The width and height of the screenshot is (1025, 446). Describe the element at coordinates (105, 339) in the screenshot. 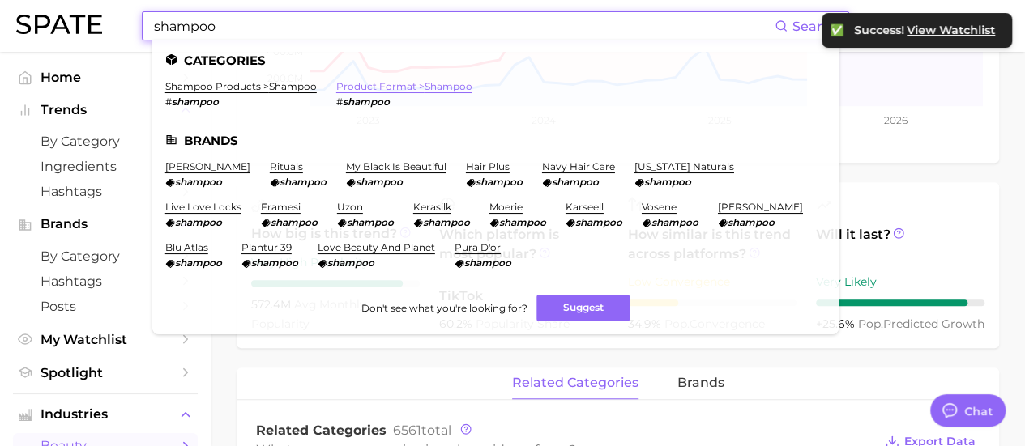

I see `span: My Watchlist` at that location.